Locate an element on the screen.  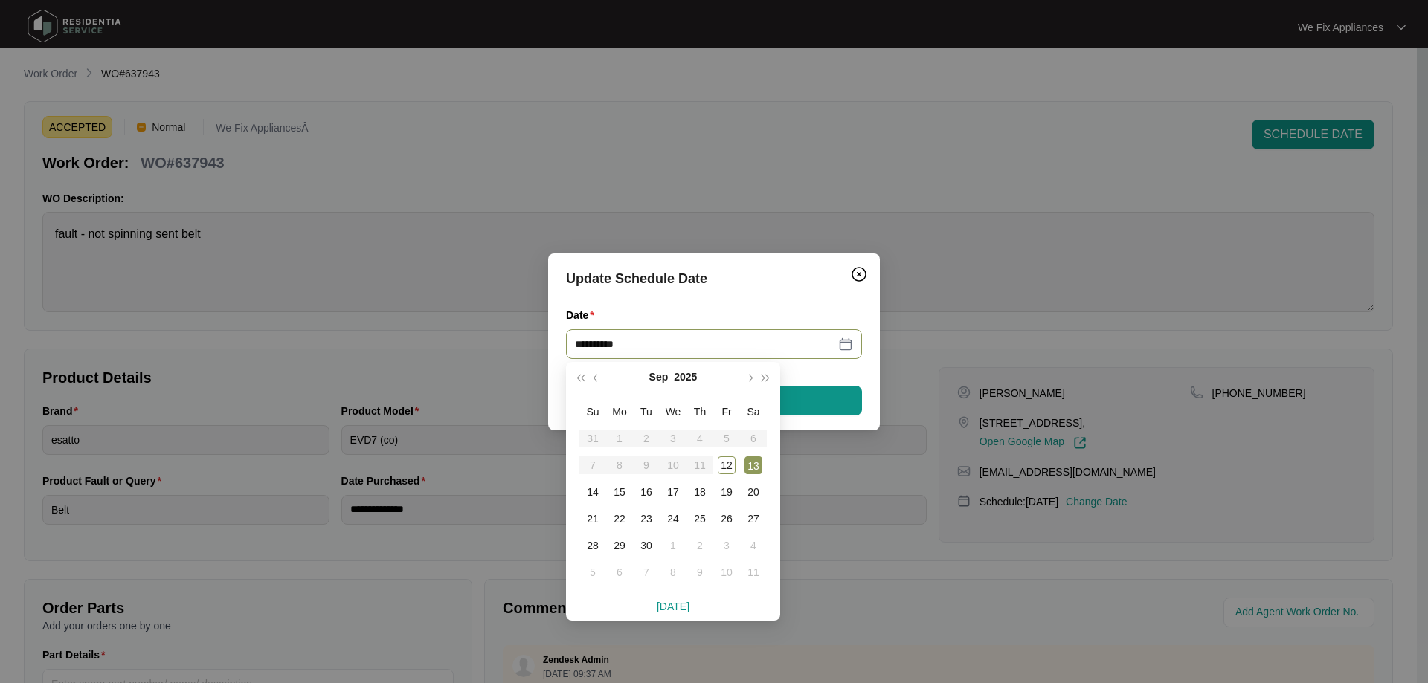
td: 2025-09-18 is located at coordinates (700, 492).